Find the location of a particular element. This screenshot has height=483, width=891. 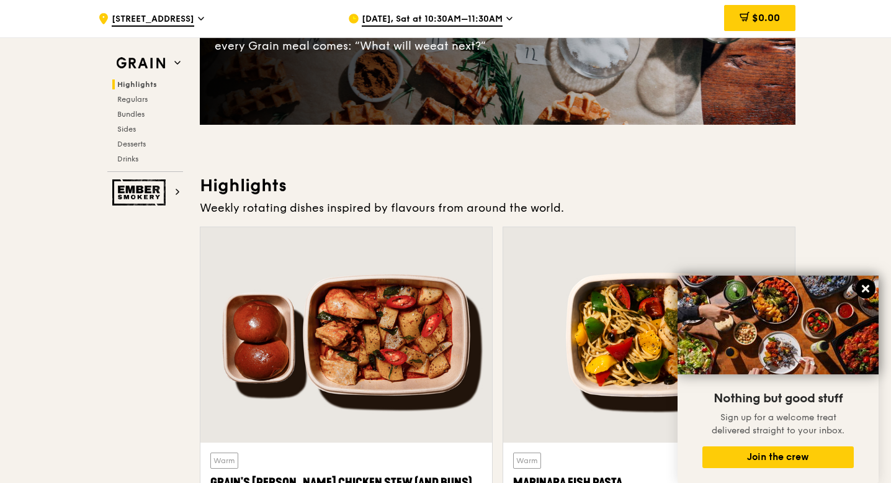

img: Grain web logo is located at coordinates (141, 63).